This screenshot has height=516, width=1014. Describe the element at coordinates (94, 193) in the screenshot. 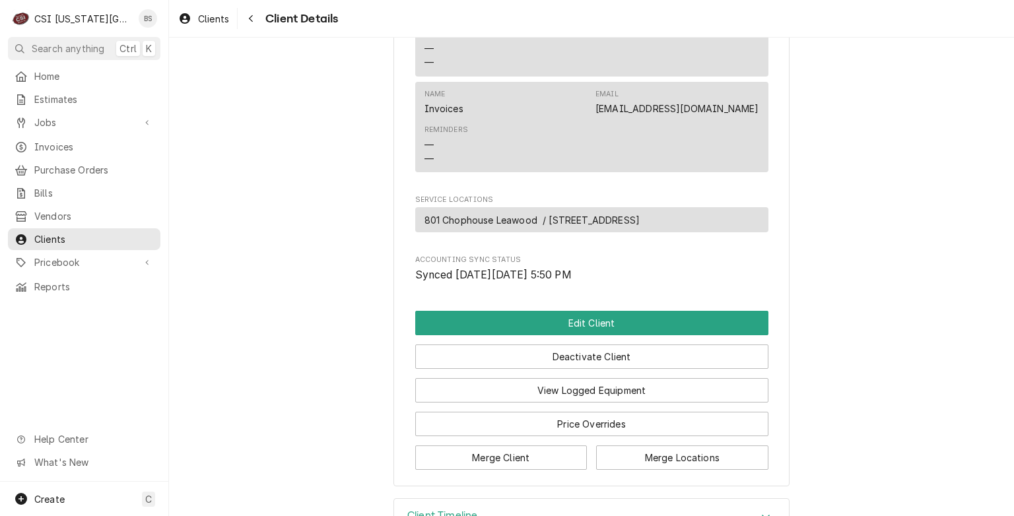

I see `span: Bills` at that location.